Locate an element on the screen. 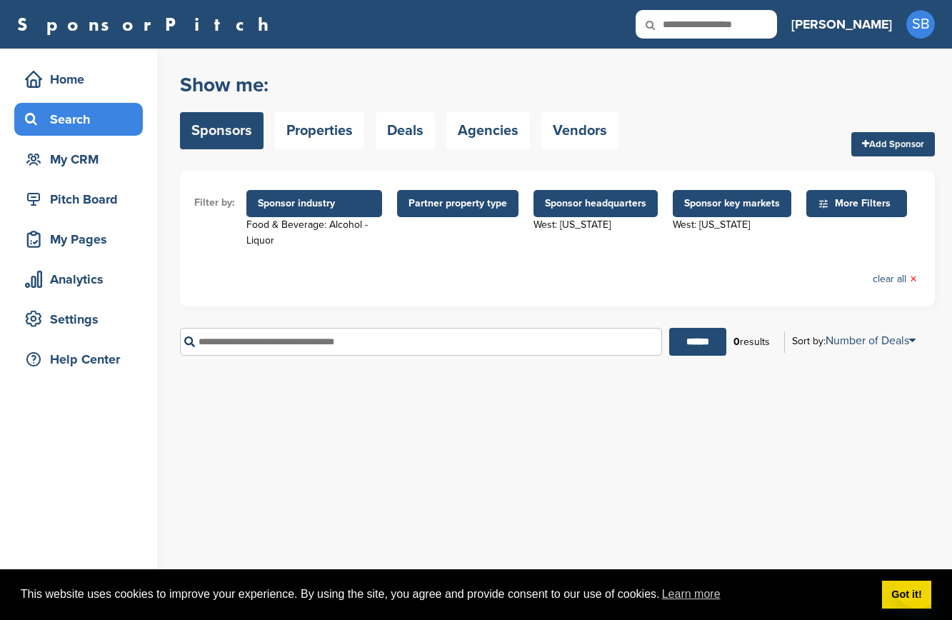 Image resolution: width=952 pixels, height=620 pixels. div: Food & Beverage: Alcohol - Liquor is located at coordinates (314, 233).